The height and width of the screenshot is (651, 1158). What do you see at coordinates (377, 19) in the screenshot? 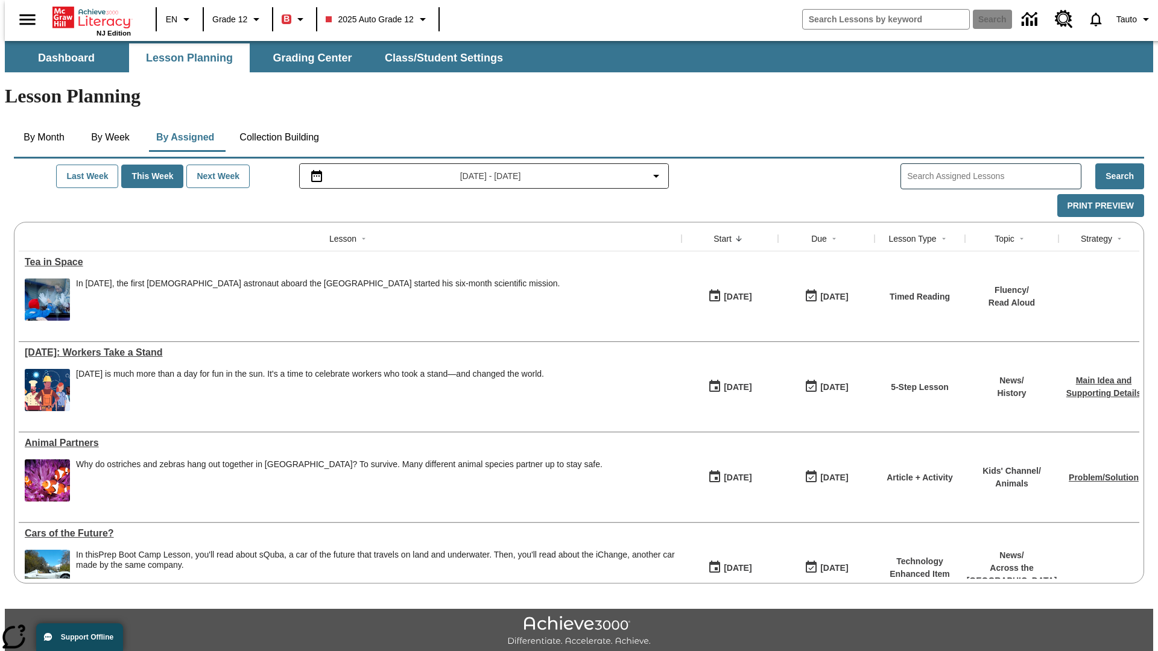
I see `button: Class: 2025 Auto Grade 12, Select your class` at bounding box center [377, 19].